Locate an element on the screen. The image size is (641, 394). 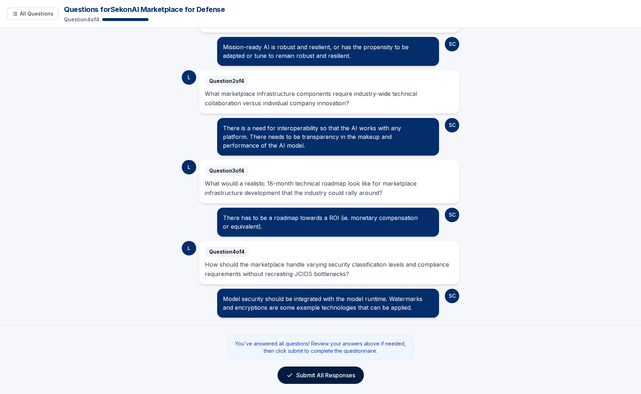
button: Show all questions is located at coordinates (33, 14).